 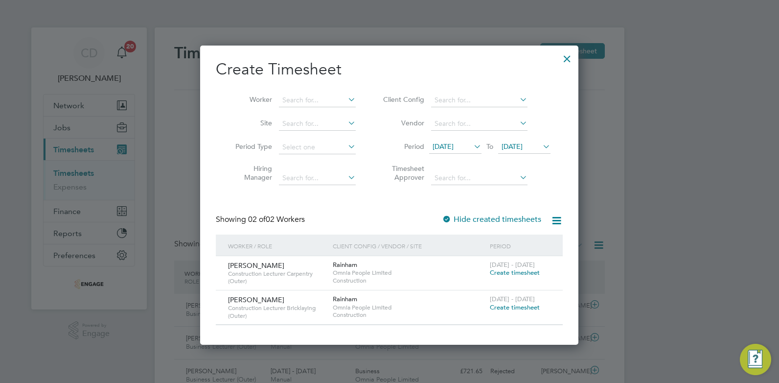 What do you see at coordinates (389, 69) in the screenshot?
I see `h2: Create Timesheet` at bounding box center [389, 69].